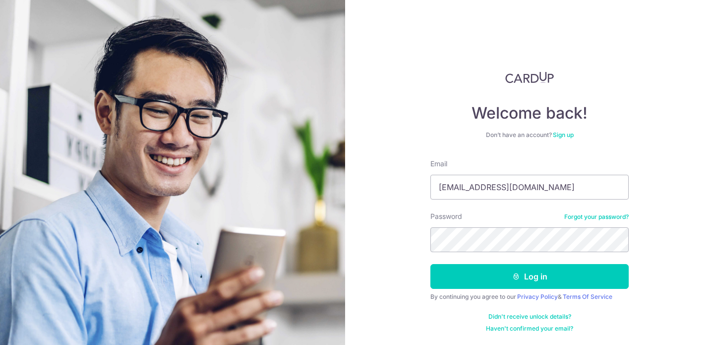 Image resolution: width=714 pixels, height=345 pixels. Describe the element at coordinates (537, 296) in the screenshot. I see `a: Privacy Policy` at that location.